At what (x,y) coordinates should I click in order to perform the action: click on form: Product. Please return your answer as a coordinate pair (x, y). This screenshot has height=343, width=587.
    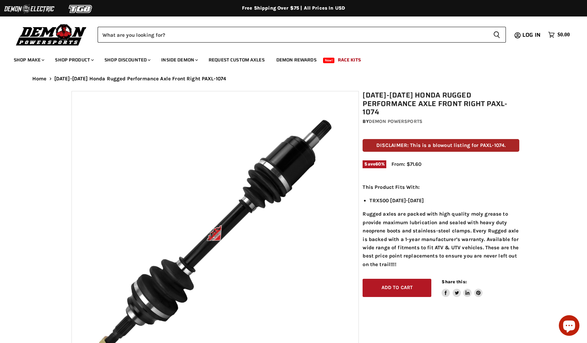
    Looking at the image, I should click on (302, 35).